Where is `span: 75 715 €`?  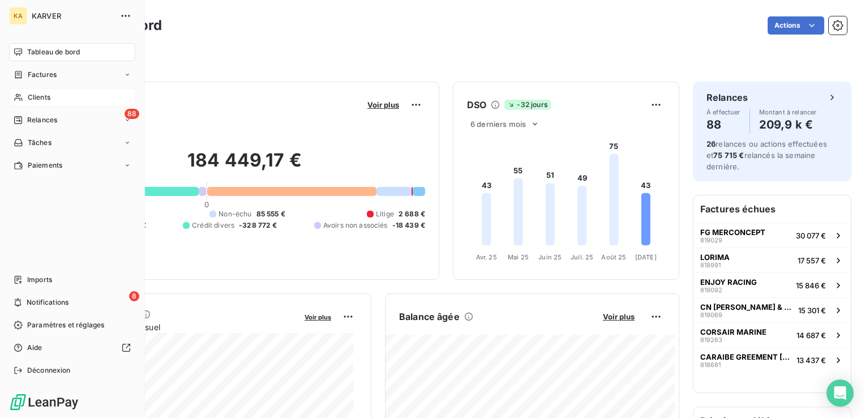 span: 75 715 € is located at coordinates (729, 155).